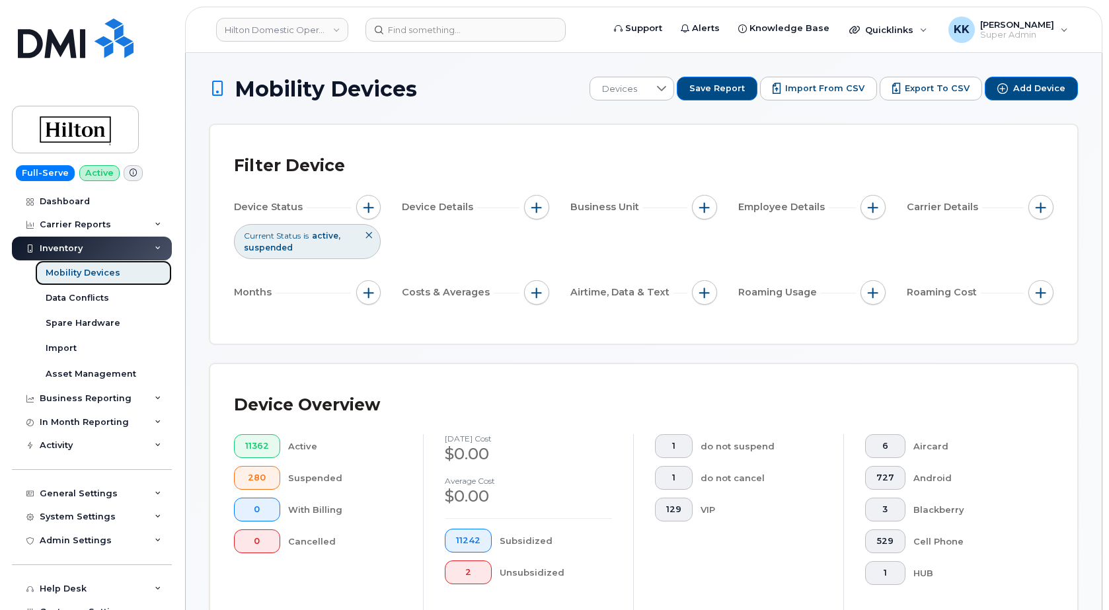 This screenshot has width=1109, height=610. Describe the element at coordinates (345, 446) in the screenshot. I see `div: Active` at that location.